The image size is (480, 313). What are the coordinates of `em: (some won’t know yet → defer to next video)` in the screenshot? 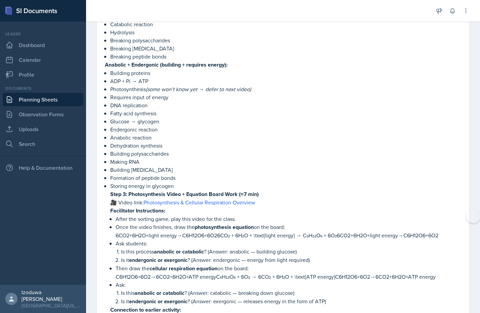 It's located at (198, 89).